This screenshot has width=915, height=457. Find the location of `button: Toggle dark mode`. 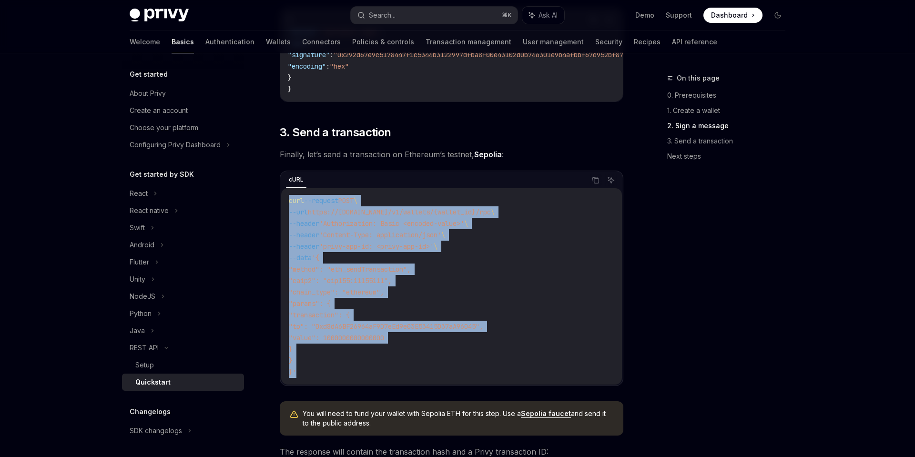

button: Toggle dark mode is located at coordinates (778, 15).